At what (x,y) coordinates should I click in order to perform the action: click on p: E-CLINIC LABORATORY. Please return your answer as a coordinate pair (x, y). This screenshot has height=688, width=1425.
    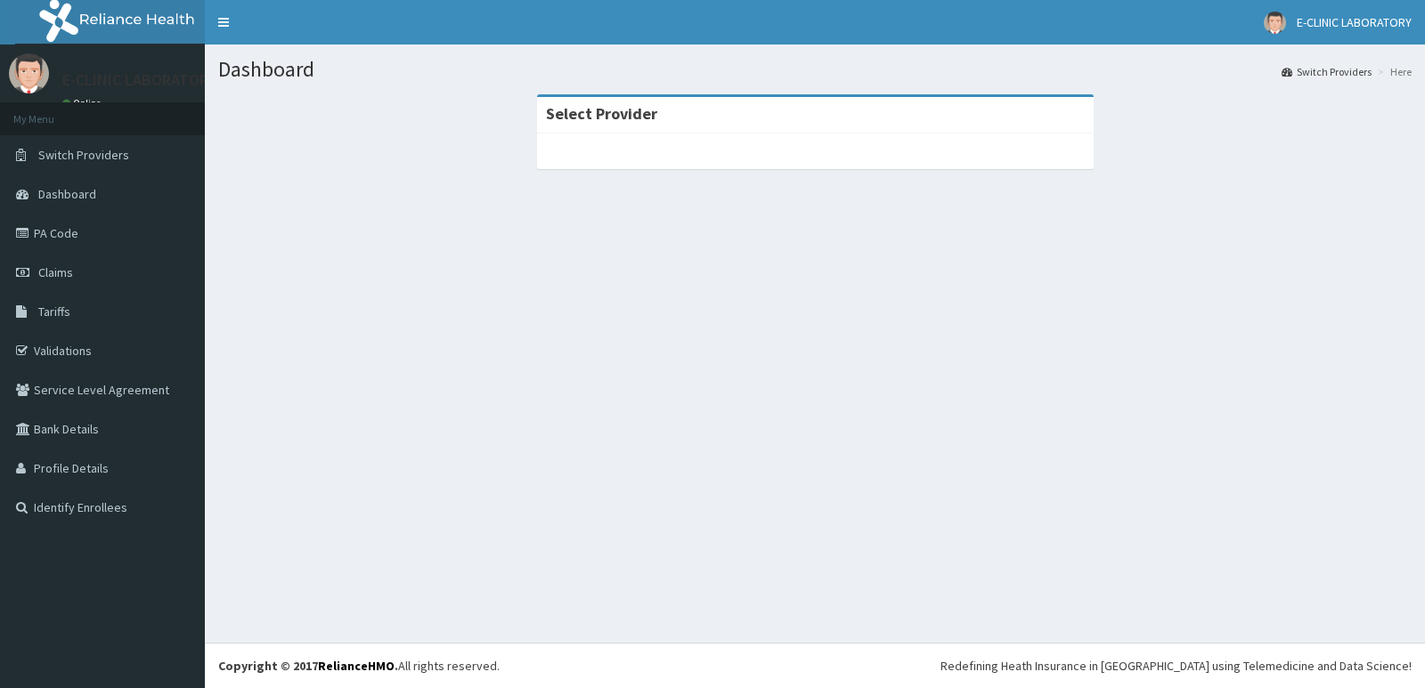
    Looking at the image, I should click on (139, 80).